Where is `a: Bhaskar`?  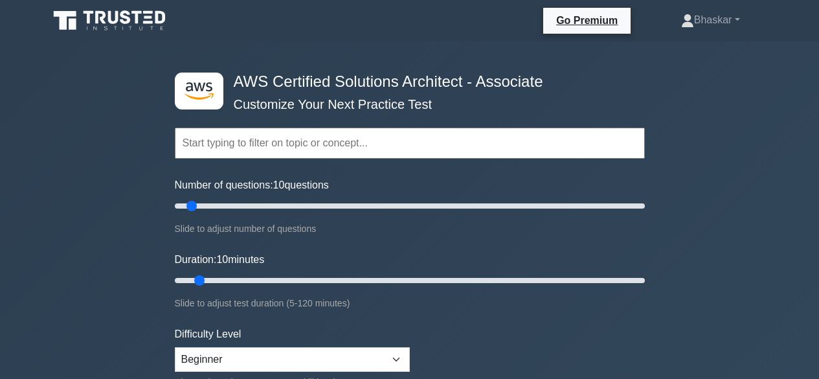
a: Bhaskar is located at coordinates (711, 20).